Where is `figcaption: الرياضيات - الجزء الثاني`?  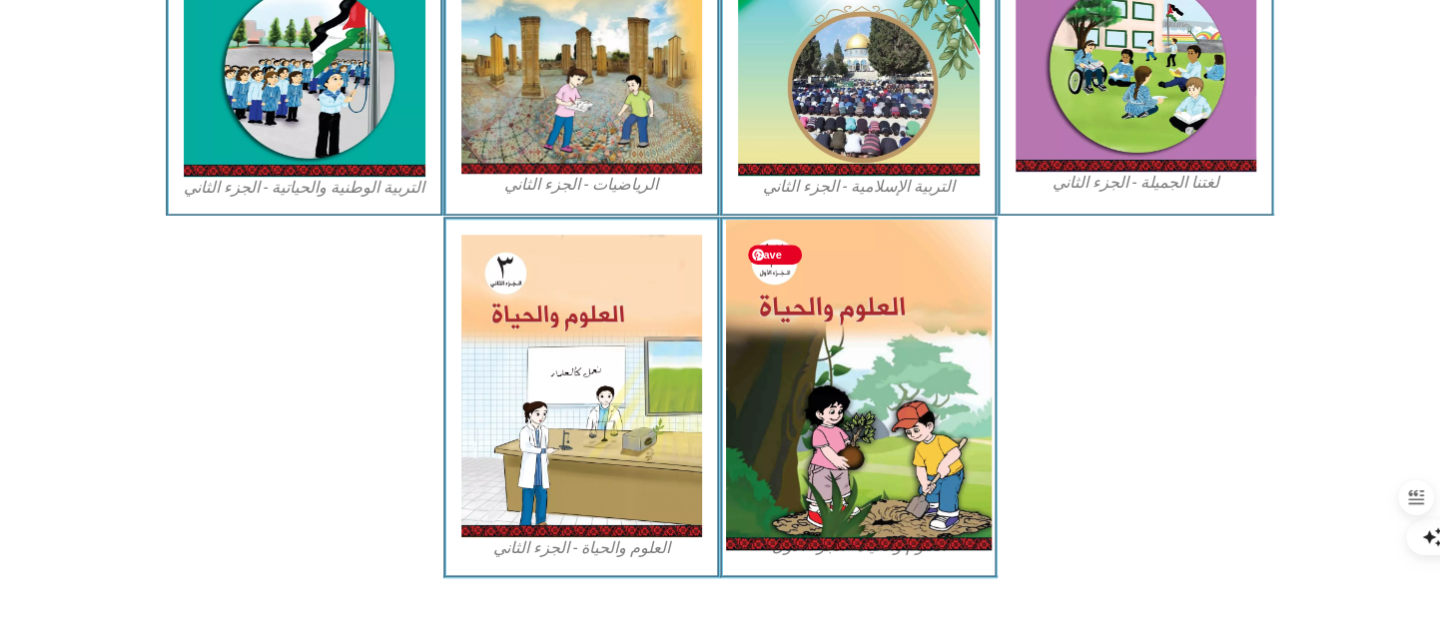 figcaption: الرياضيات - الجزء الثاني is located at coordinates (582, 185).